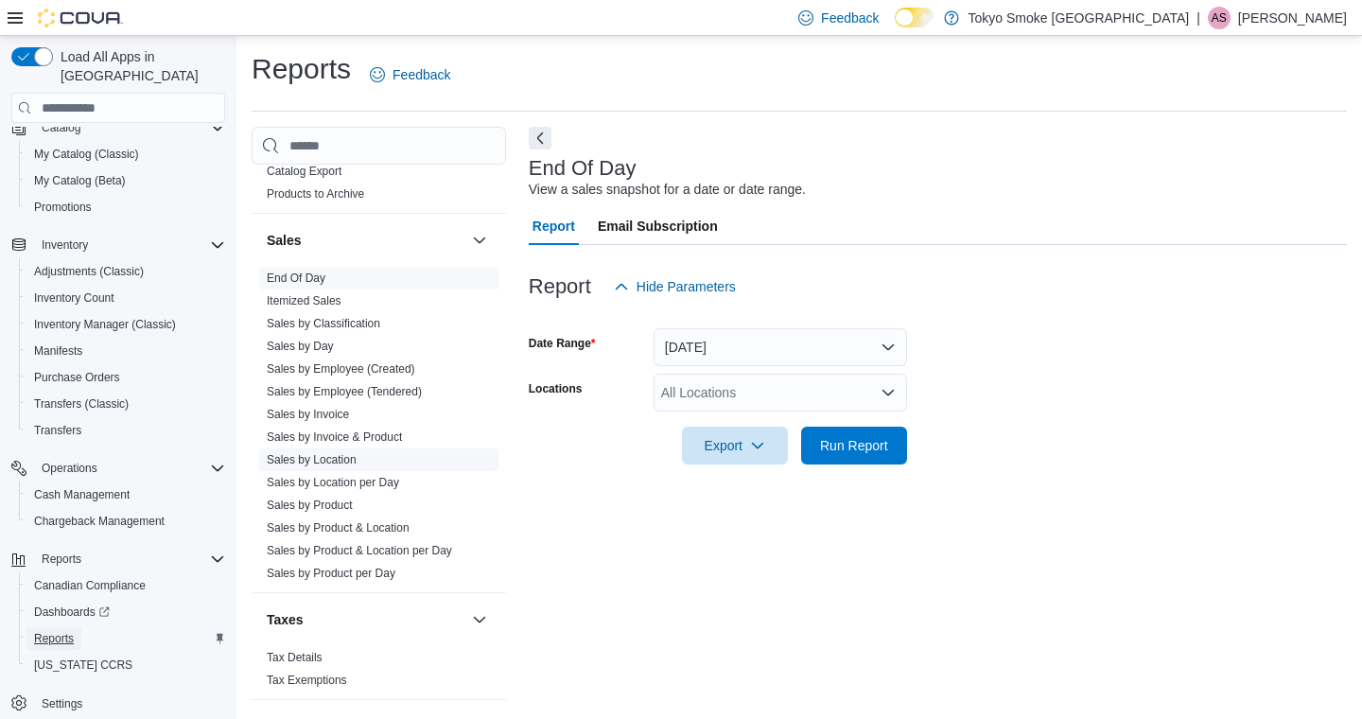 The image size is (1362, 719). I want to click on span: Purchase Orders, so click(77, 377).